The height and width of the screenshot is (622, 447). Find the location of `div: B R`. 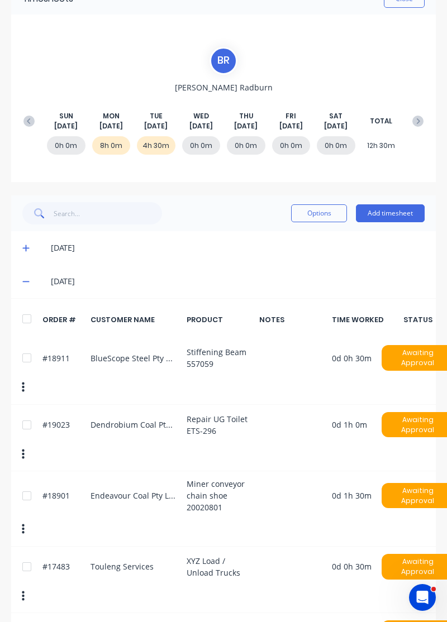

div: B R is located at coordinates (223, 61).